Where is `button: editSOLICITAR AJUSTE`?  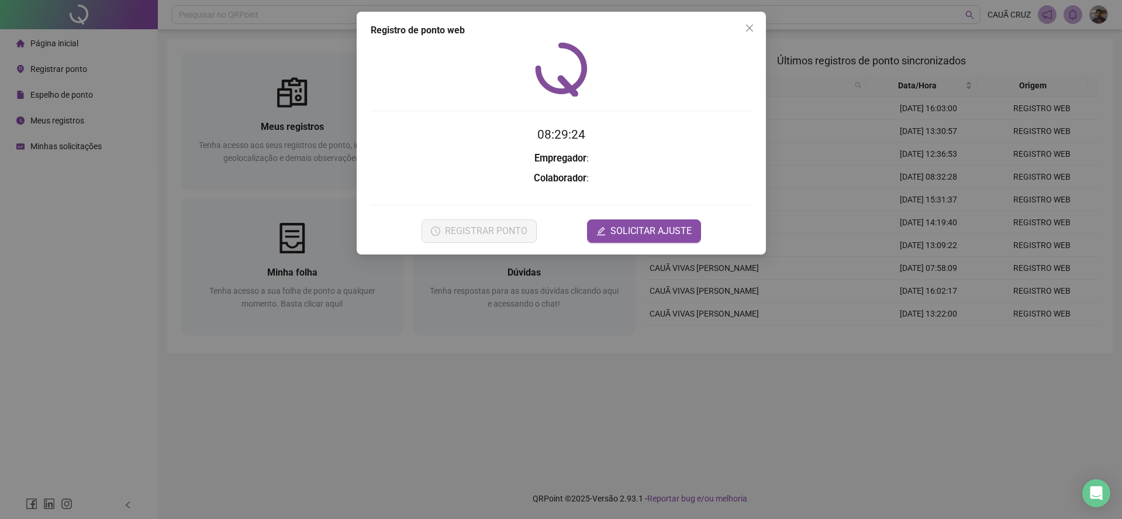 button: editSOLICITAR AJUSTE is located at coordinates (644, 231).